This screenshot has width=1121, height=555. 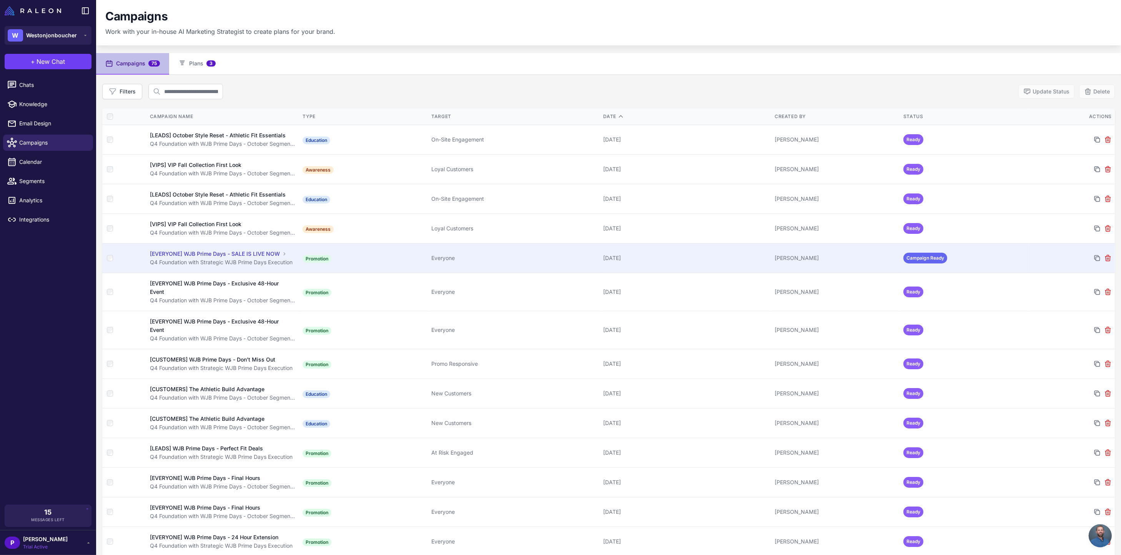 What do you see at coordinates (53, 200) in the screenshot?
I see `span: Analytics` at bounding box center [53, 200].